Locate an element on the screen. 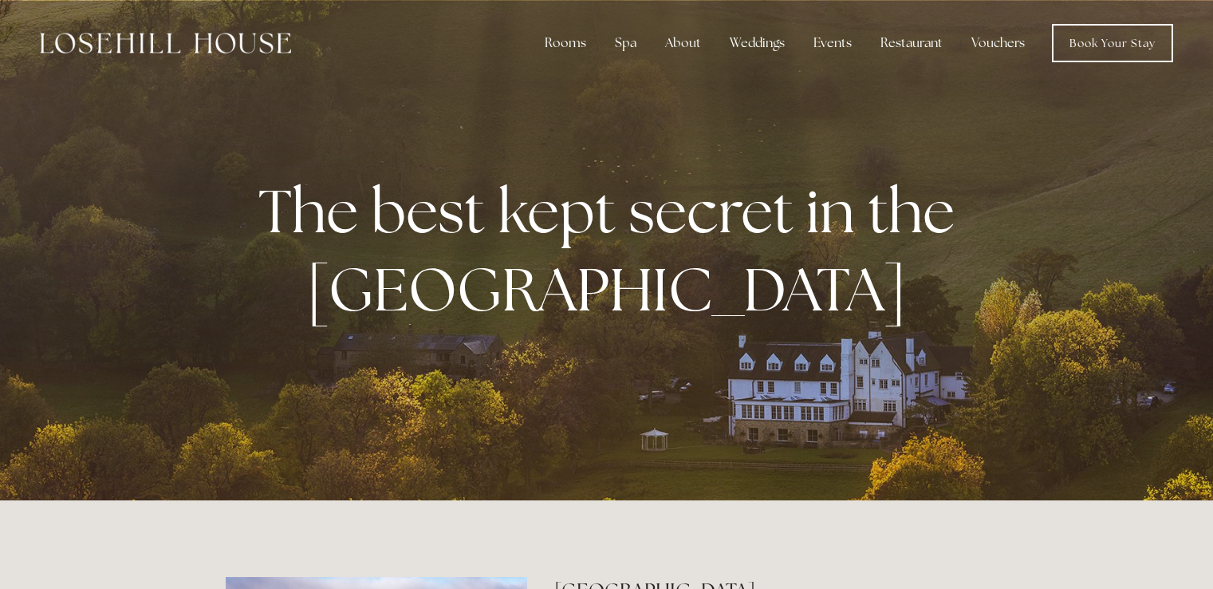  a: Book Your Stay is located at coordinates (1112, 43).